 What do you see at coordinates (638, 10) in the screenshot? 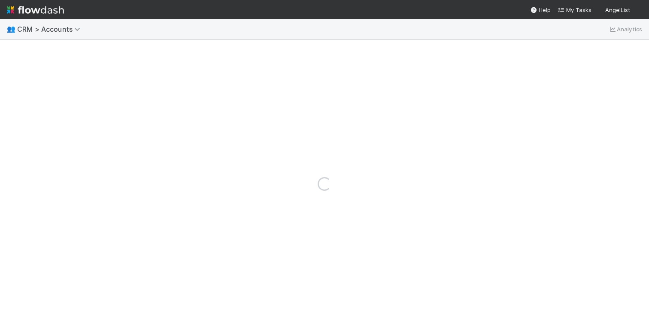
I see `img: avatar_784ea27d-2d59-4749-b480-57d513651deb.png` at bounding box center [638, 10].